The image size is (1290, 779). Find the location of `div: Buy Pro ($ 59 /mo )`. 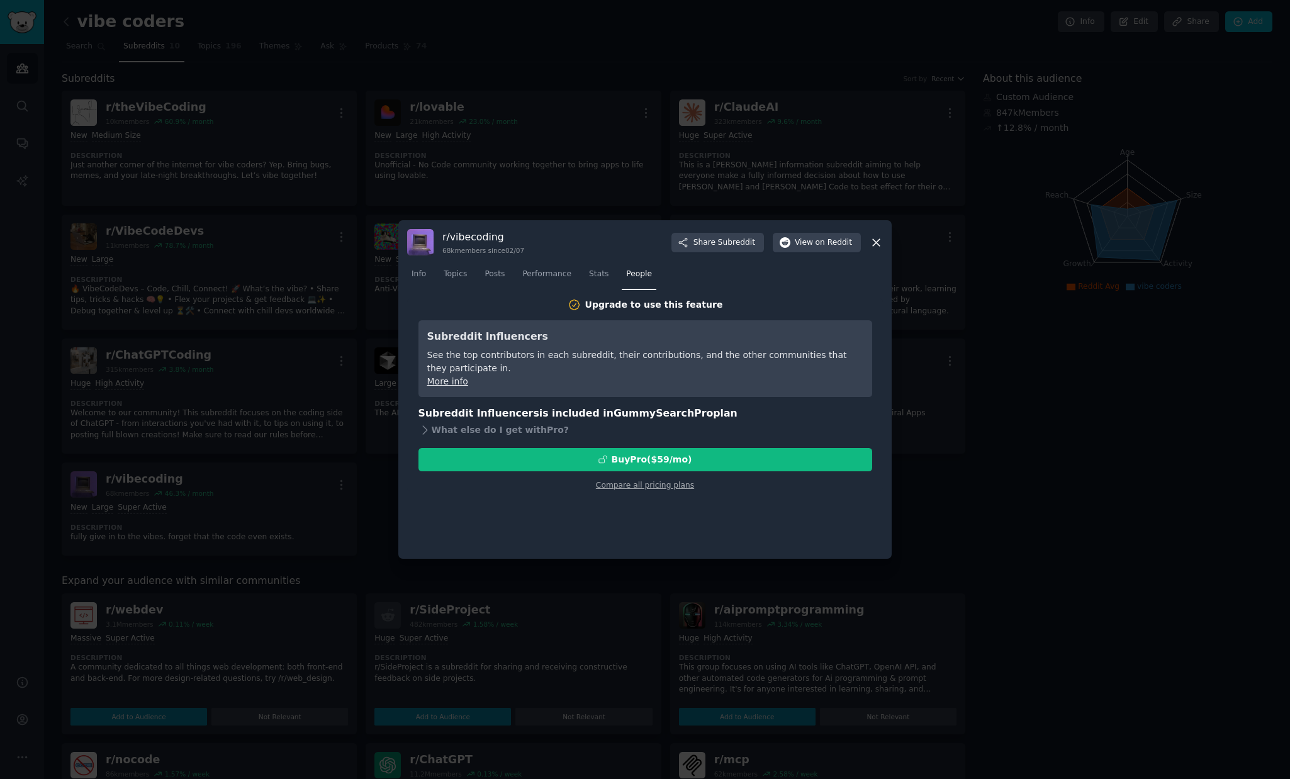

div: Buy Pro ($ 59 /mo ) is located at coordinates (652, 459).